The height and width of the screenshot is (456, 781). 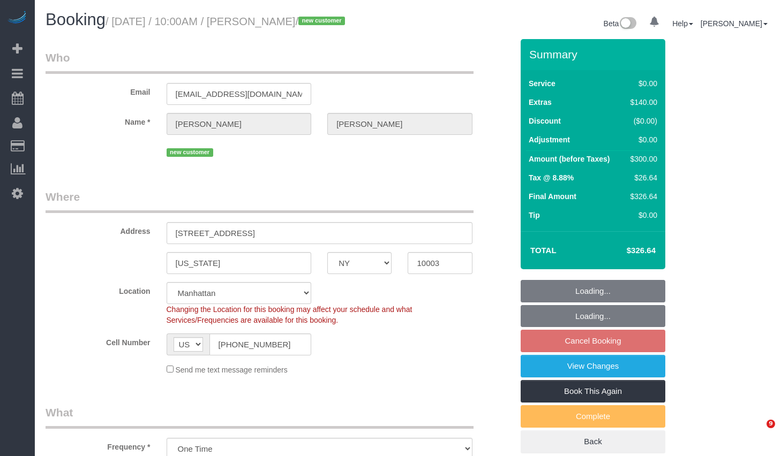 I want to click on span: Send me text message reminders, so click(x=231, y=370).